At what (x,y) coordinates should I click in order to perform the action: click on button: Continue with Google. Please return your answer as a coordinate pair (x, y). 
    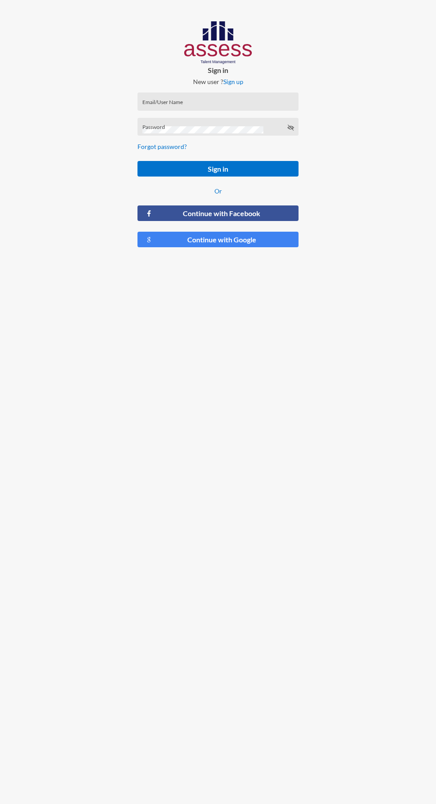
    Looking at the image, I should click on (218, 239).